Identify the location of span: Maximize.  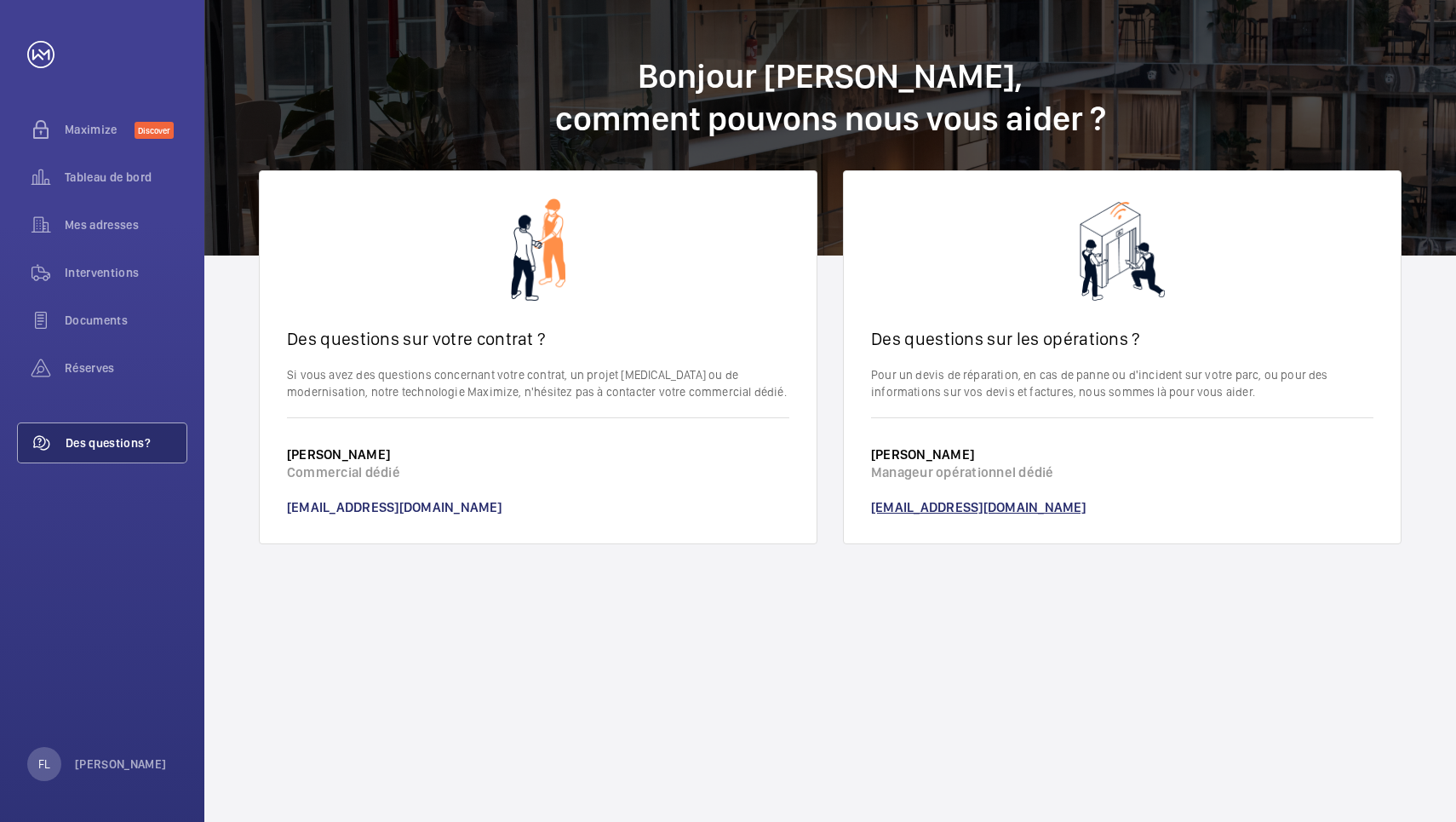
(99, 129).